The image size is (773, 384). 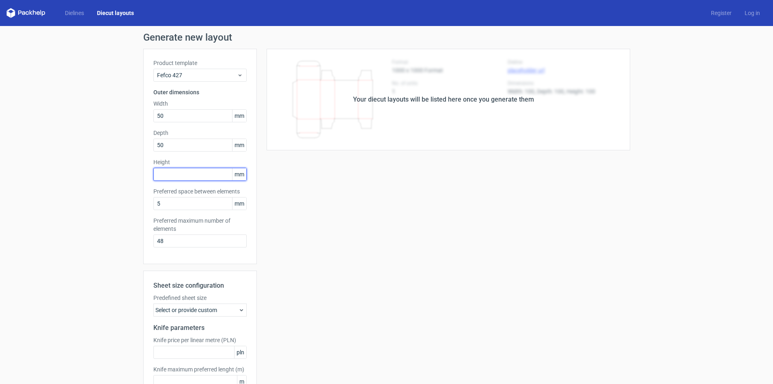 What do you see at coordinates (721, 13) in the screenshot?
I see `a: Register` at bounding box center [721, 13].